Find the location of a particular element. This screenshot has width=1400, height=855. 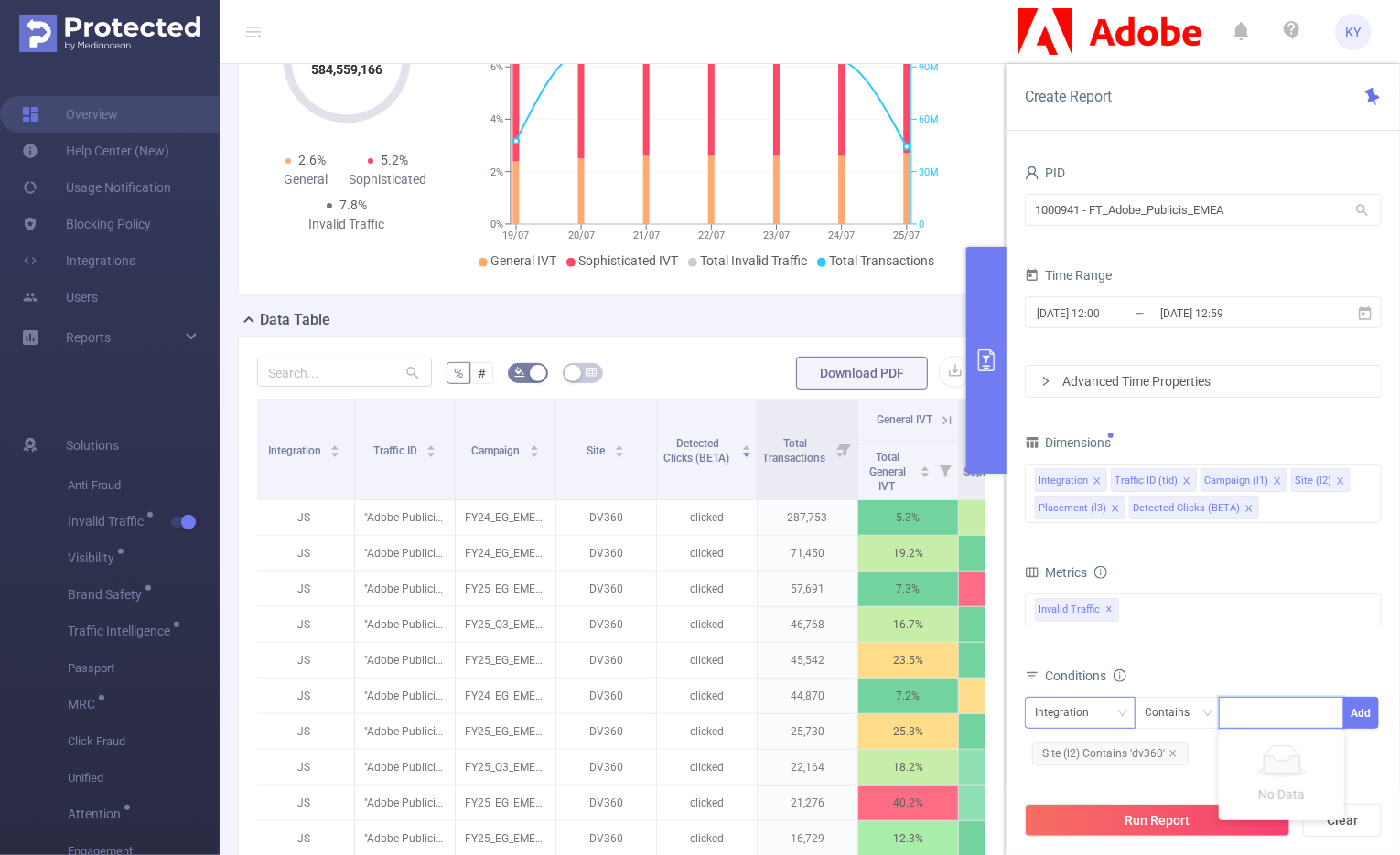

p: 10.2% is located at coordinates (1009, 731).